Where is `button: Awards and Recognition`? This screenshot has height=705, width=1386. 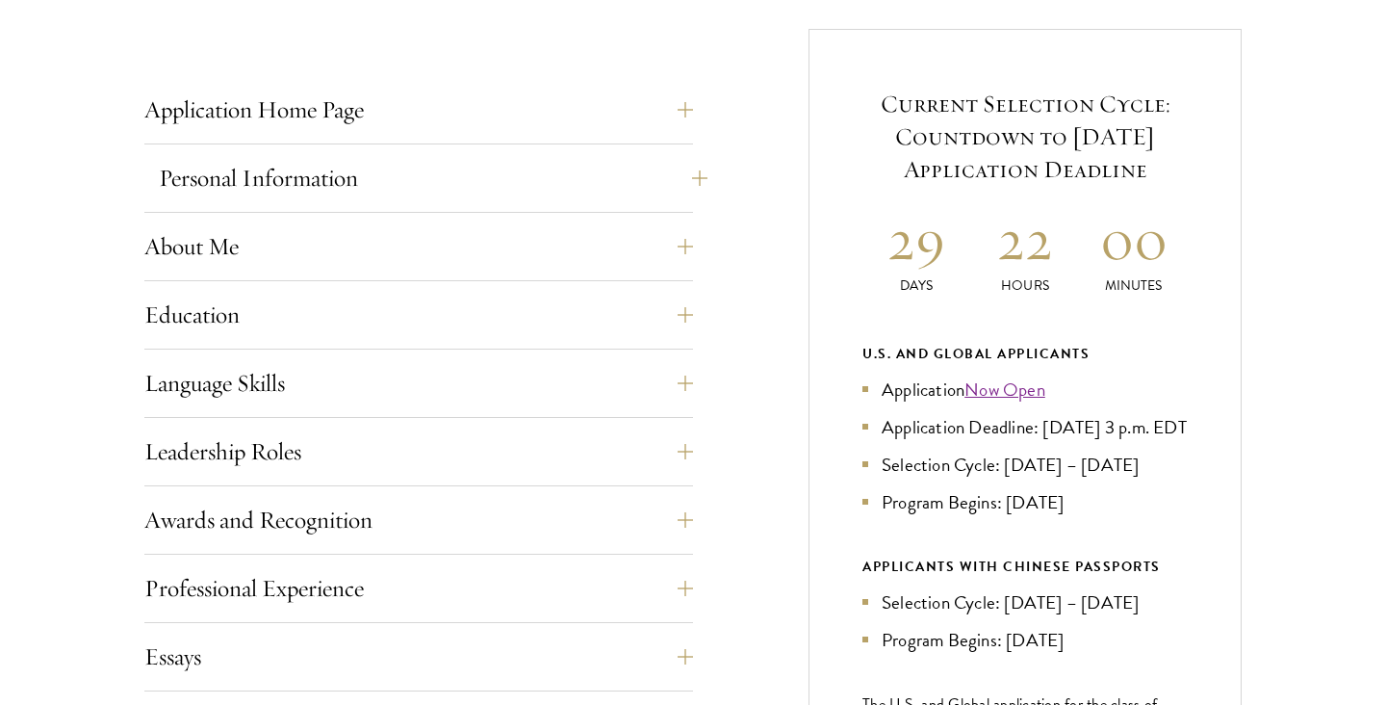 button: Awards and Recognition is located at coordinates (419, 520).